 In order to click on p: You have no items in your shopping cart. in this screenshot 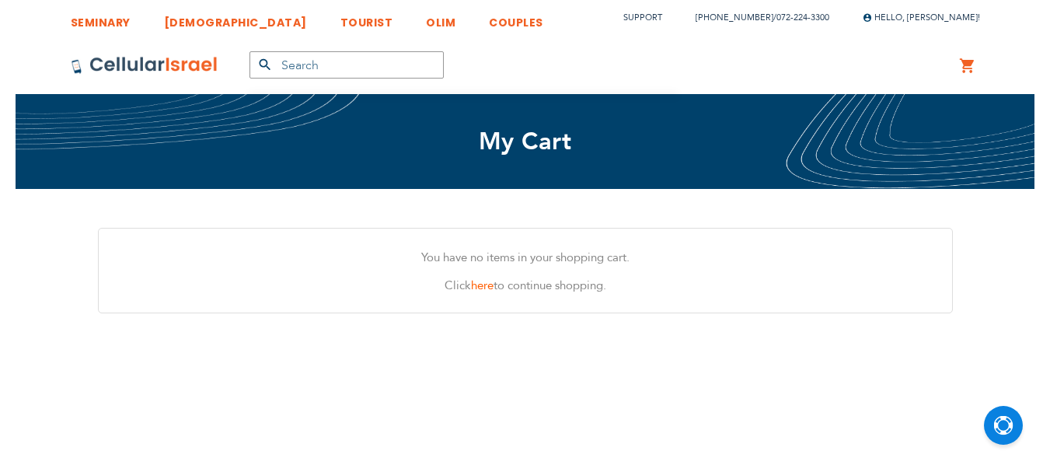, I will do `click(525, 257)`.